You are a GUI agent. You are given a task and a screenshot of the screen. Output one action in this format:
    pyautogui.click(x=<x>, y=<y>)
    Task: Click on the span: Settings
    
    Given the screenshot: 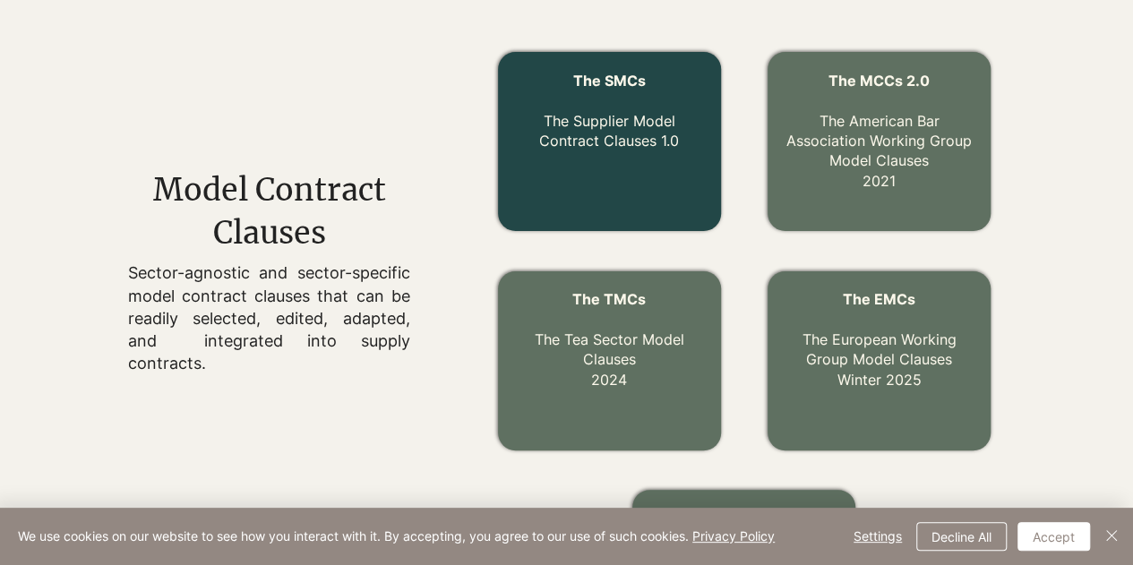 What is the action you would take?
    pyautogui.click(x=878, y=536)
    